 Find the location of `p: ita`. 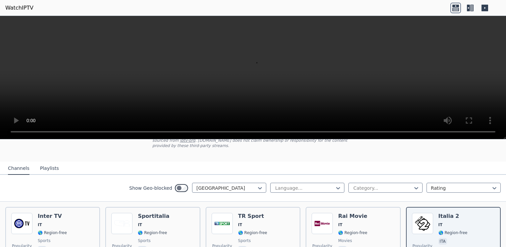

p: ita is located at coordinates (443, 241).